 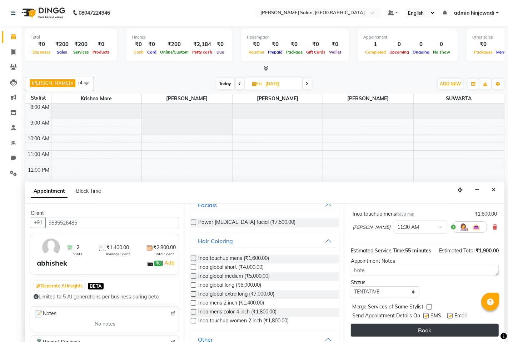 What do you see at coordinates (421, 52) in the screenshot?
I see `span: Ongoing` at bounding box center [421, 52].